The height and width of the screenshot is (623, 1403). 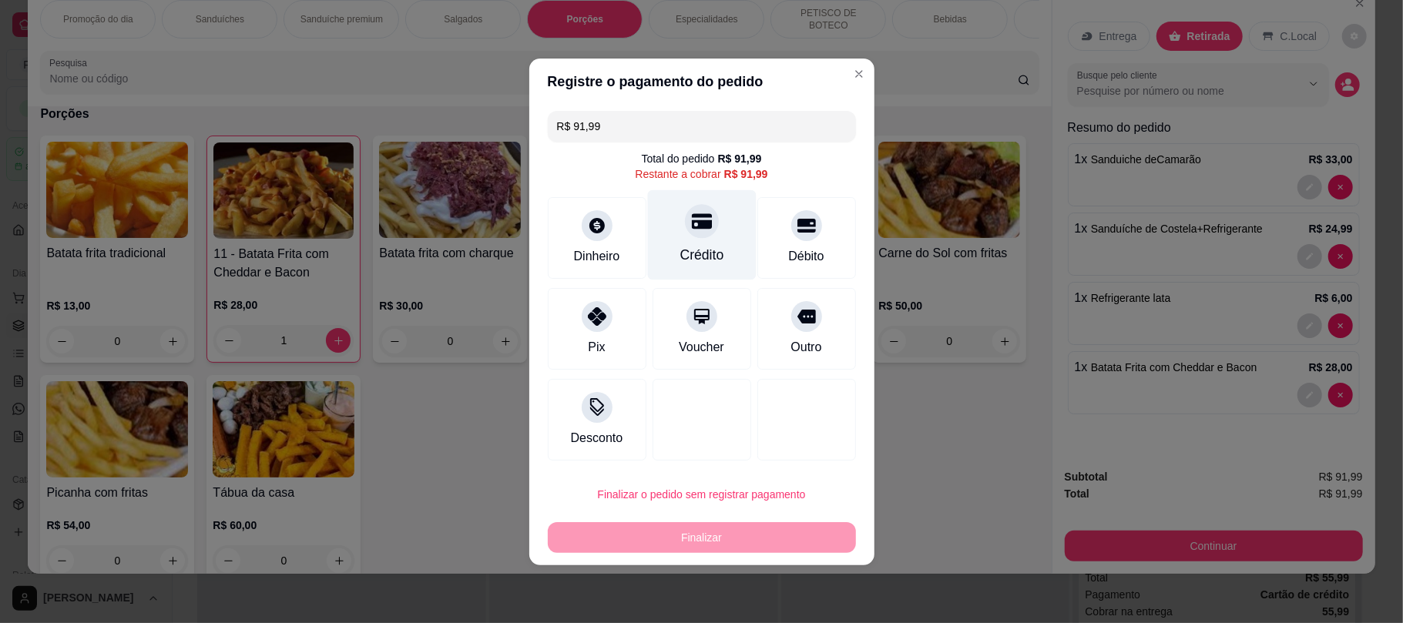 What do you see at coordinates (701, 347) in the screenshot?
I see `div: Voucher` at bounding box center [701, 347].